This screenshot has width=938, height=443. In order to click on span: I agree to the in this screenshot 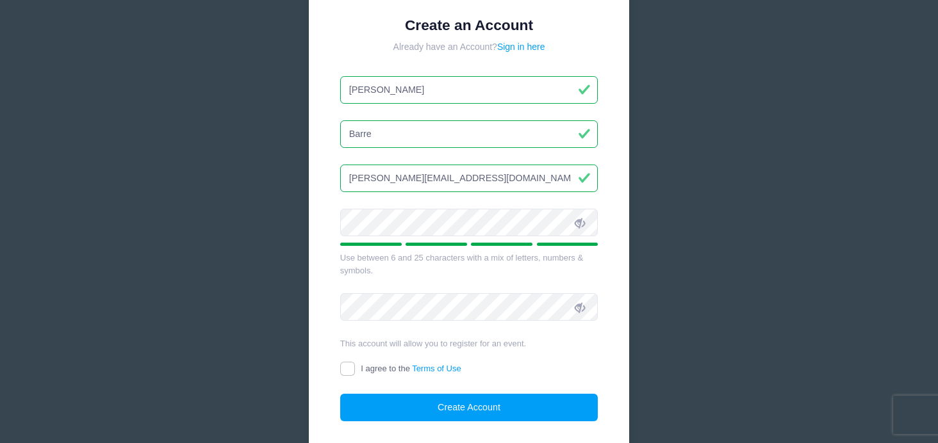, I will do `click(411, 368)`.